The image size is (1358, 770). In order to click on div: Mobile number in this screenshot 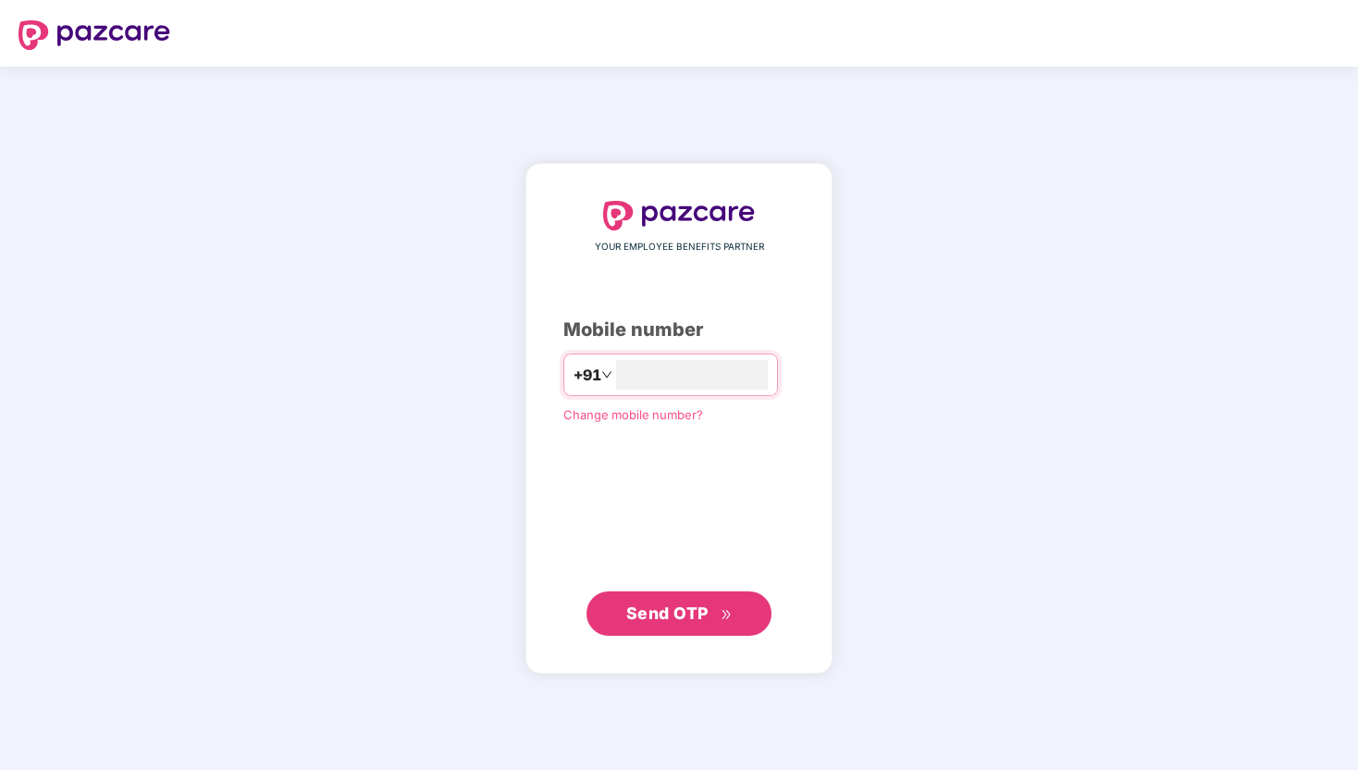, I will do `click(679, 329)`.